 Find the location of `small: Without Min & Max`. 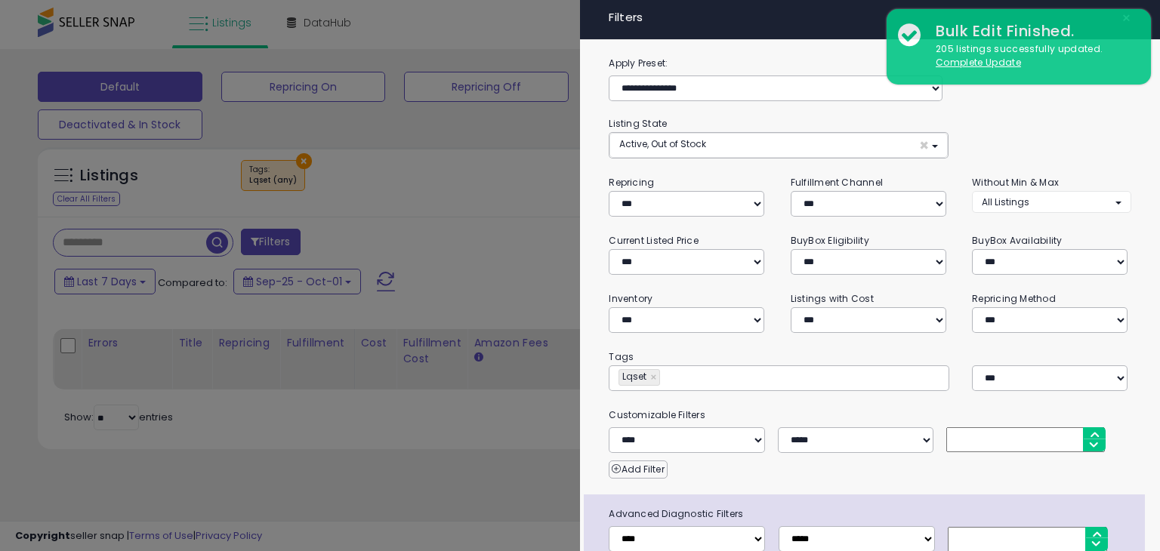

small: Without Min & Max is located at coordinates (1015, 182).